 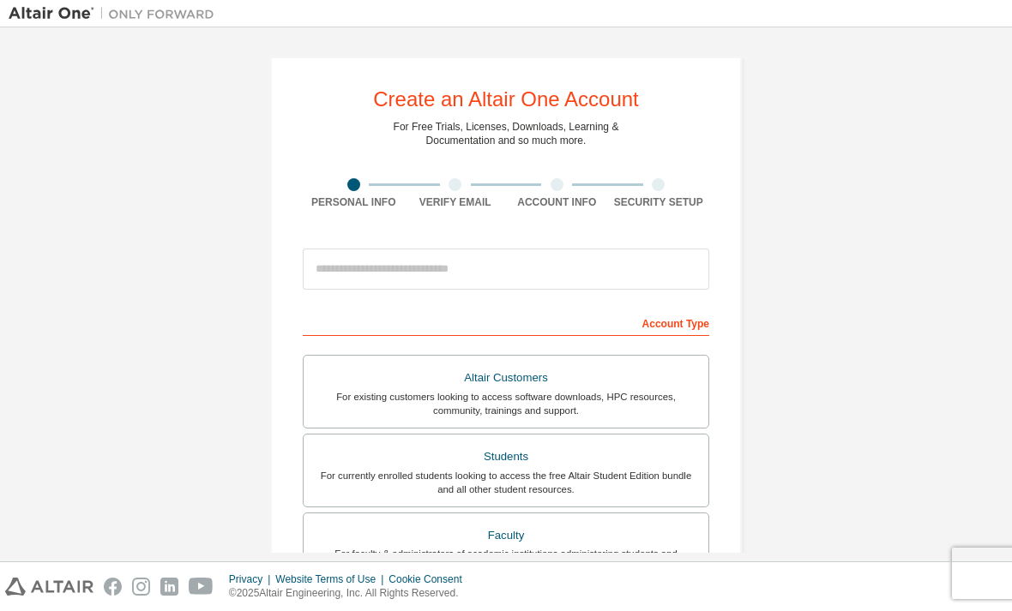 I want to click on p: © 2025 Altair Engineering, Inc. All Rights Reserved., so click(x=351, y=593).